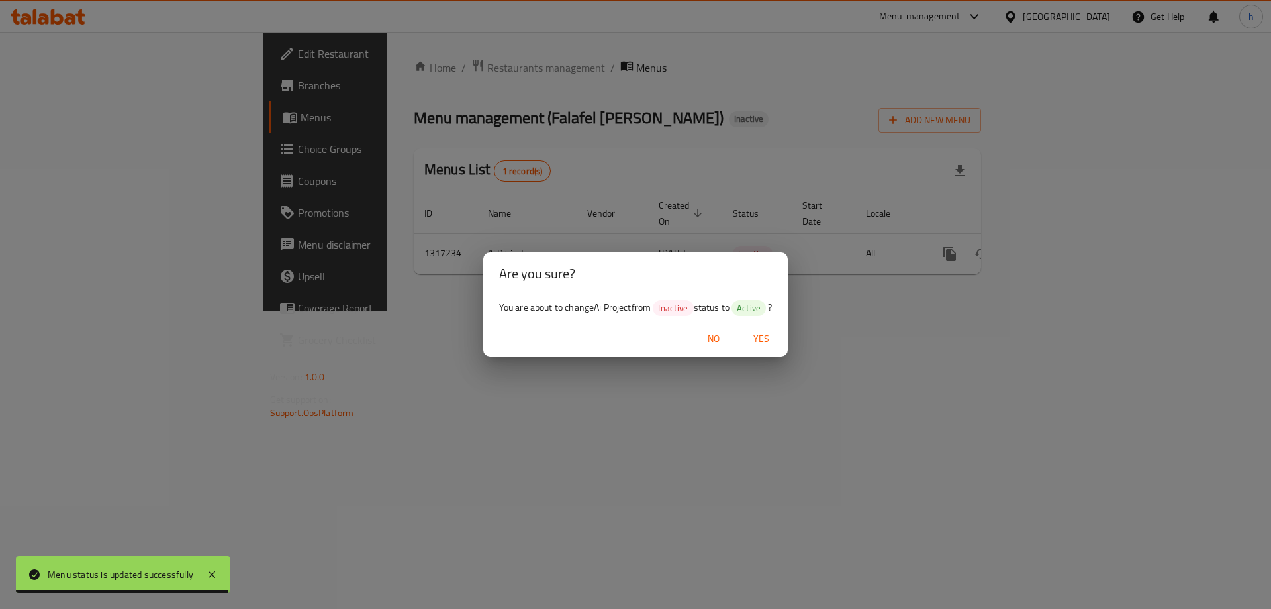 The height and width of the screenshot is (609, 1271). Describe the element at coordinates (714, 338) in the screenshot. I see `button: No` at that location.